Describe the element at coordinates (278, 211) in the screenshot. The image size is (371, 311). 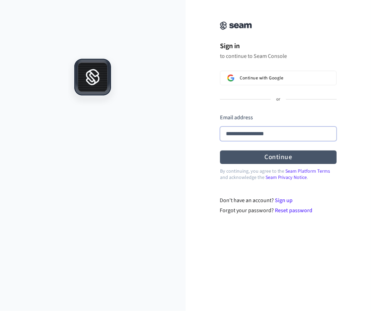
I see `div: Forgot your password?` at that location.